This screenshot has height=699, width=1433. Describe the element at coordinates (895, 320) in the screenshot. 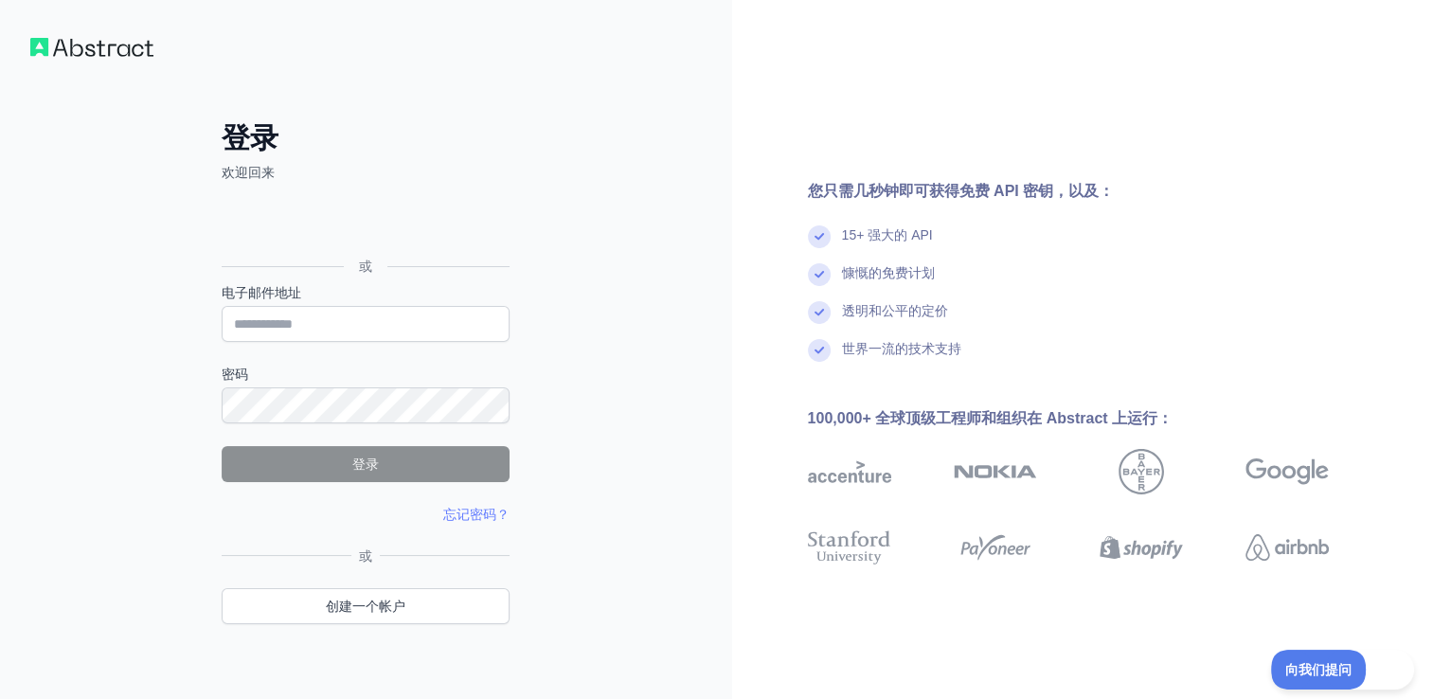

I see `div: 透明和公平的定价` at that location.